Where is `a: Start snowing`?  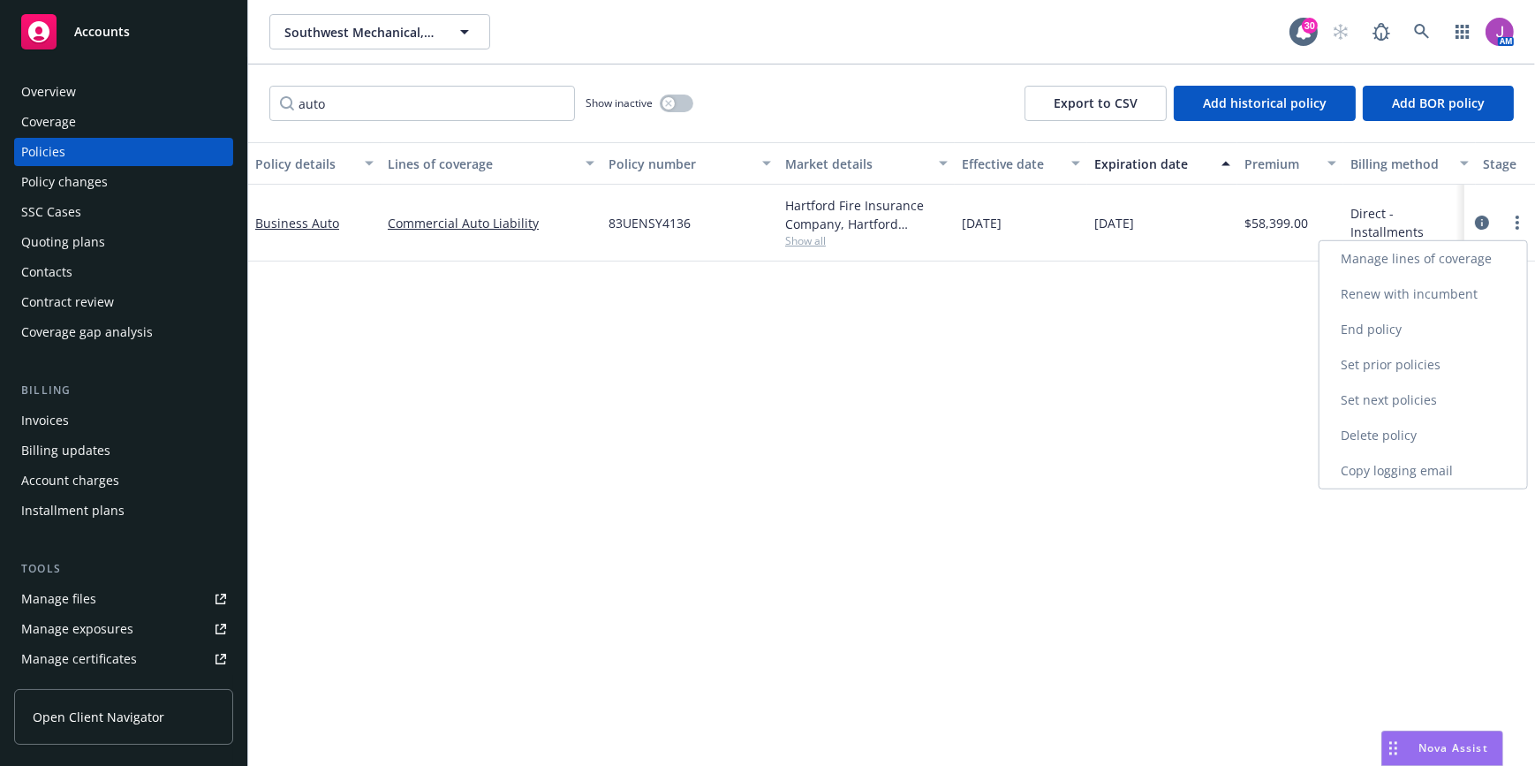 a: Start snowing is located at coordinates (1341, 32).